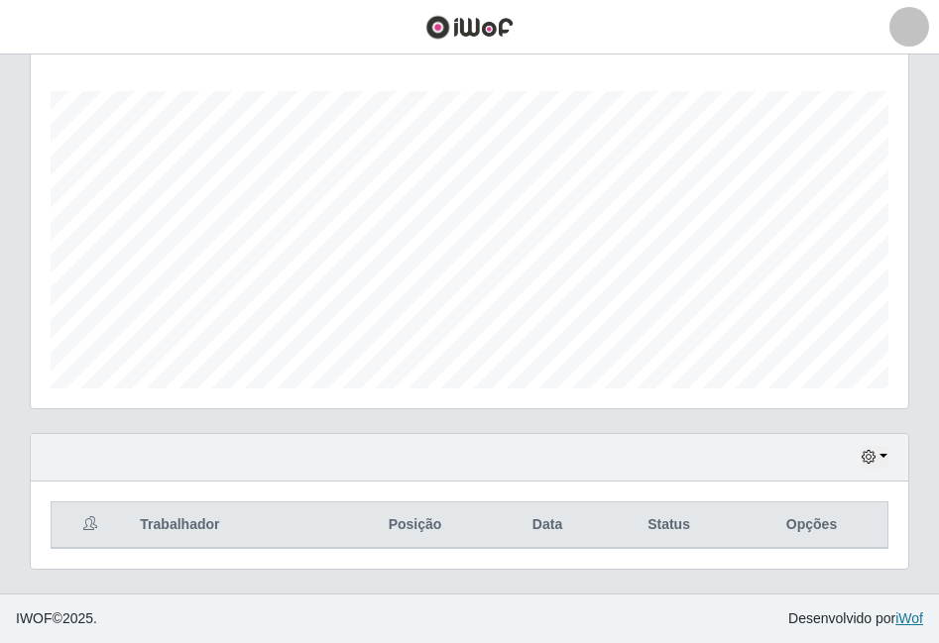  I want to click on img: CoreUI Logo, so click(469, 27).